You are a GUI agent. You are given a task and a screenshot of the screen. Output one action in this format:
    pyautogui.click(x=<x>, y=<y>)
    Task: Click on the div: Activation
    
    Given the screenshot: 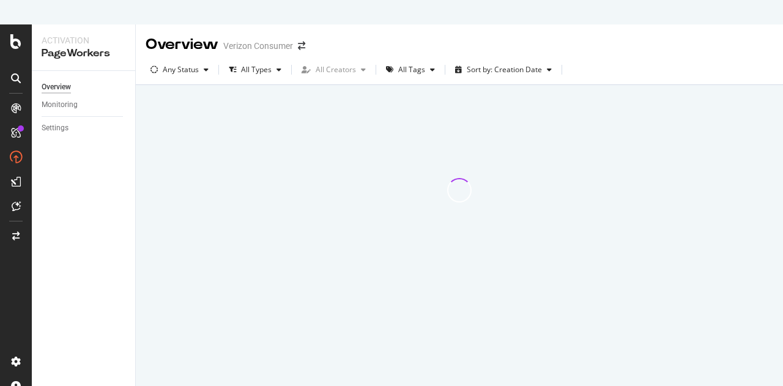 What is the action you would take?
    pyautogui.click(x=83, y=40)
    